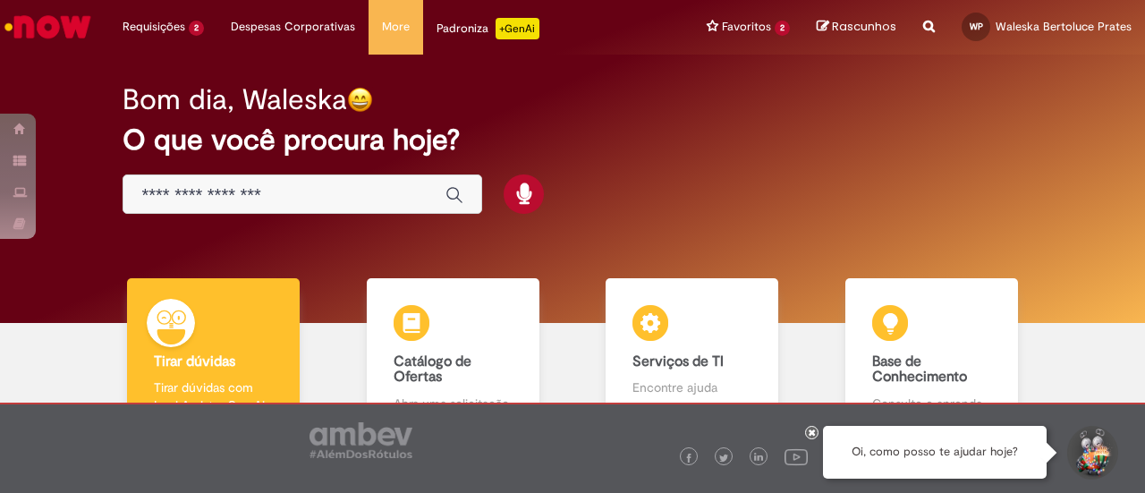 This screenshot has height=493, width=1145. I want to click on span: Rascunhos, so click(864, 26).